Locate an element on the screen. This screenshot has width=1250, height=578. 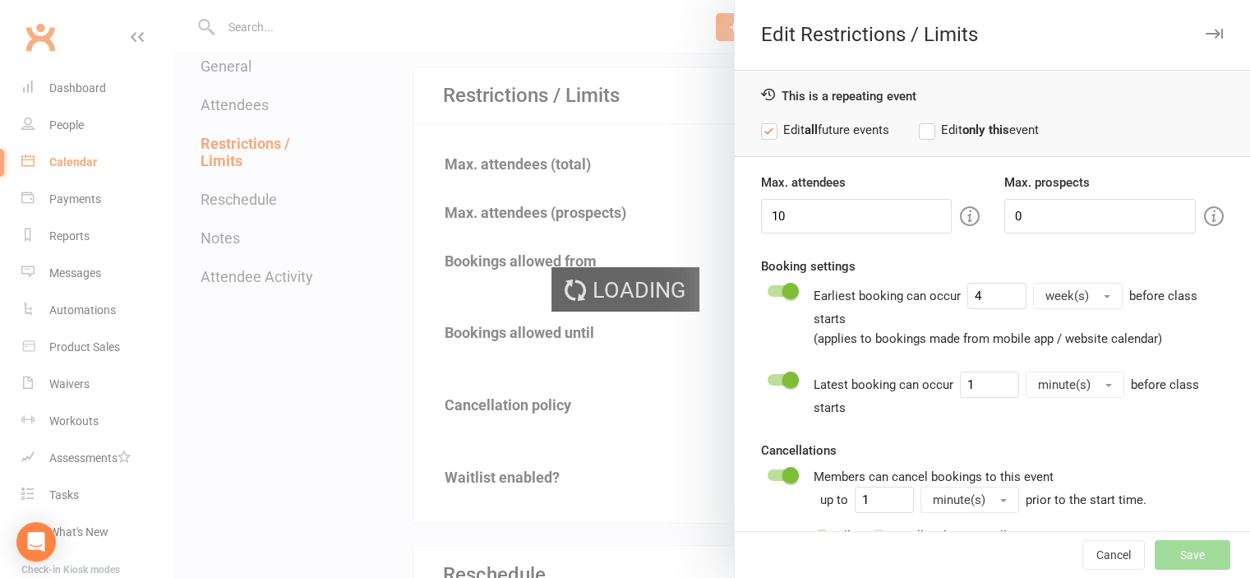
div: up to is located at coordinates (920, 500).